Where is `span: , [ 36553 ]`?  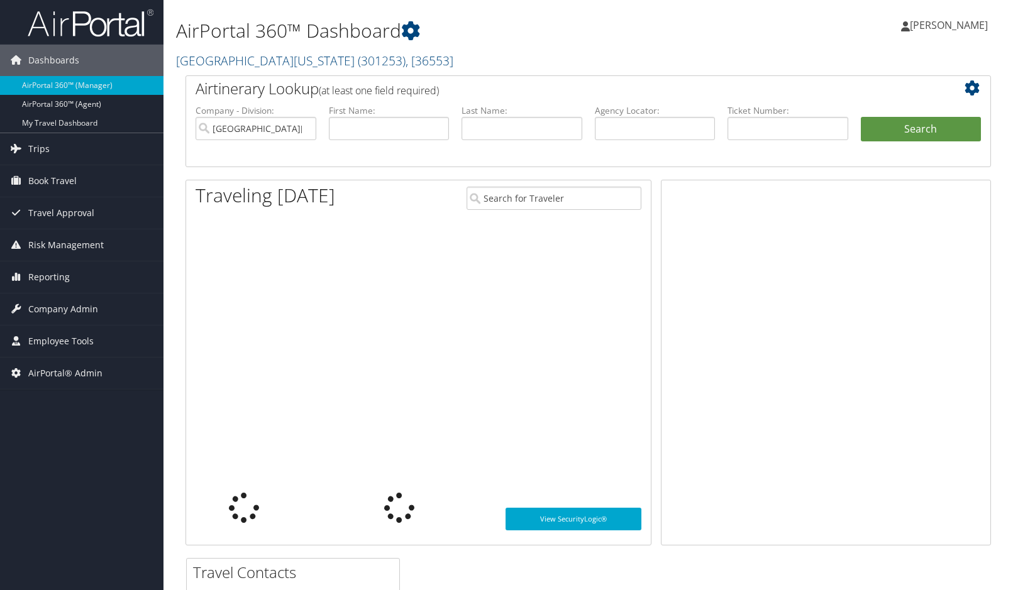 span: , [ 36553 ] is located at coordinates (429, 60).